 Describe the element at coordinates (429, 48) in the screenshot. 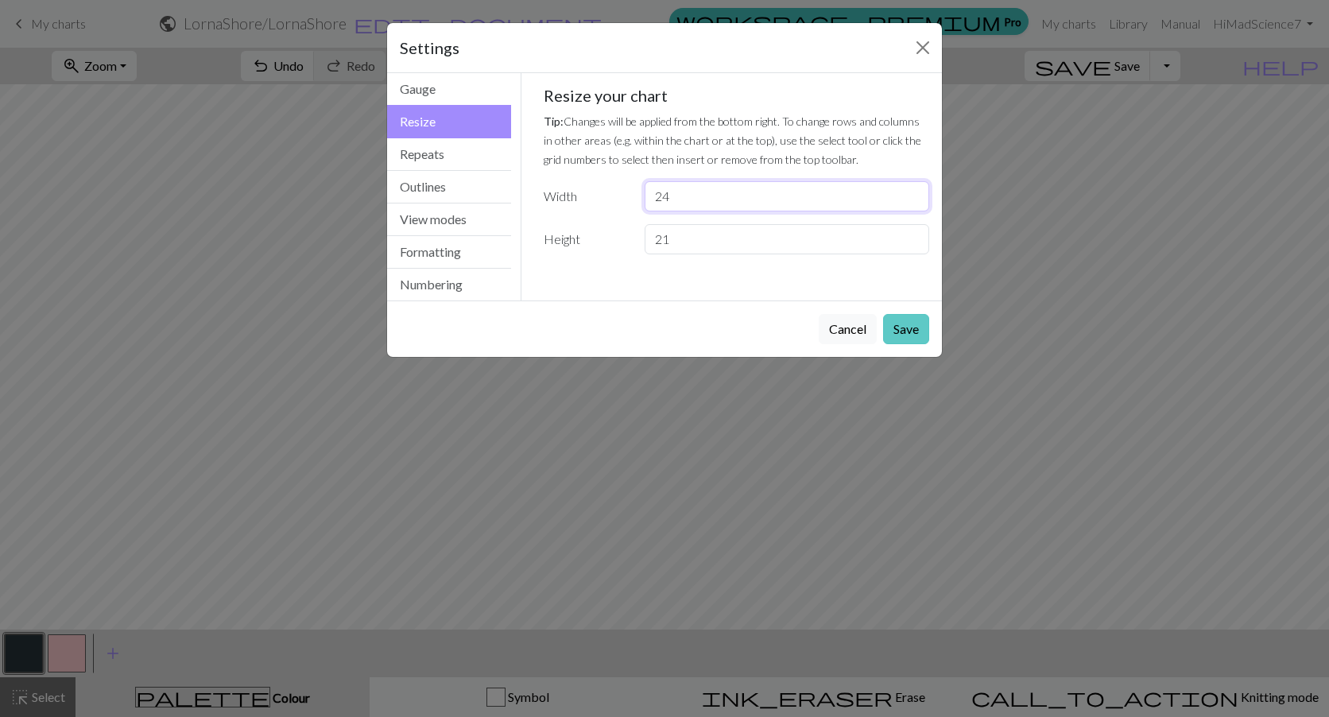

I see `h5: Settings` at that location.